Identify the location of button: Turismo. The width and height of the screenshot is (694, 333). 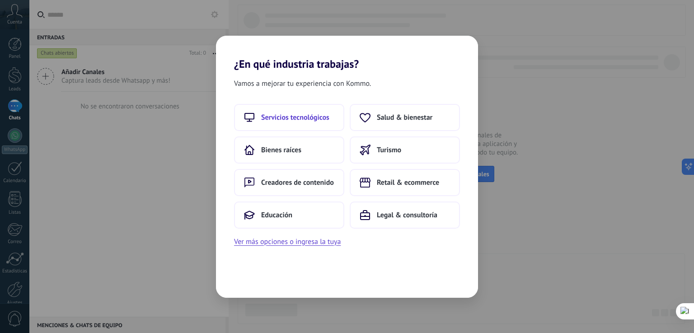
(405, 150).